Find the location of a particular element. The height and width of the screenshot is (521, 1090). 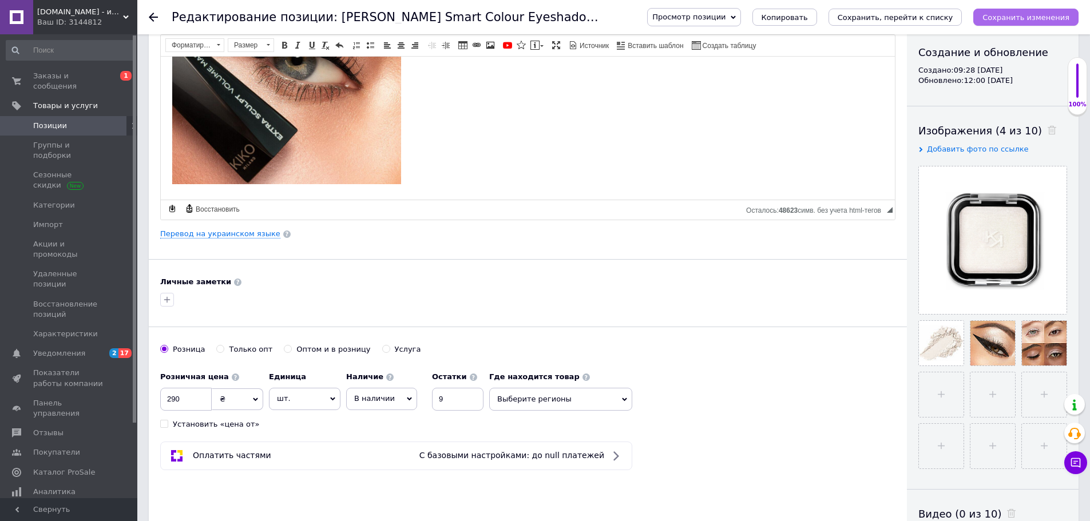

span: Аналитика is located at coordinates (54, 492).